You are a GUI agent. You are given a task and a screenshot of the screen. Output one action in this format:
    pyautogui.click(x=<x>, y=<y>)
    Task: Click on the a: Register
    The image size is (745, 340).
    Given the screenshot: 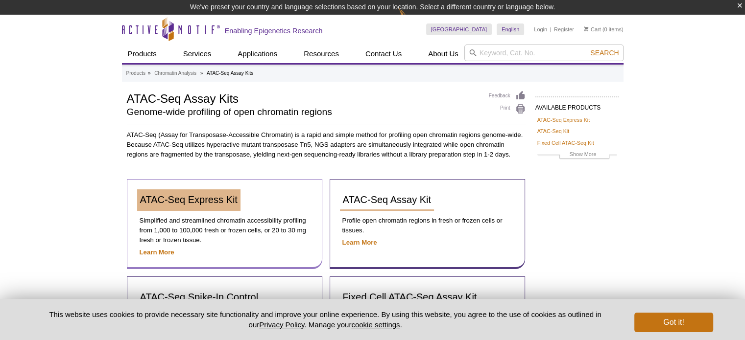 What is the action you would take?
    pyautogui.click(x=564, y=29)
    